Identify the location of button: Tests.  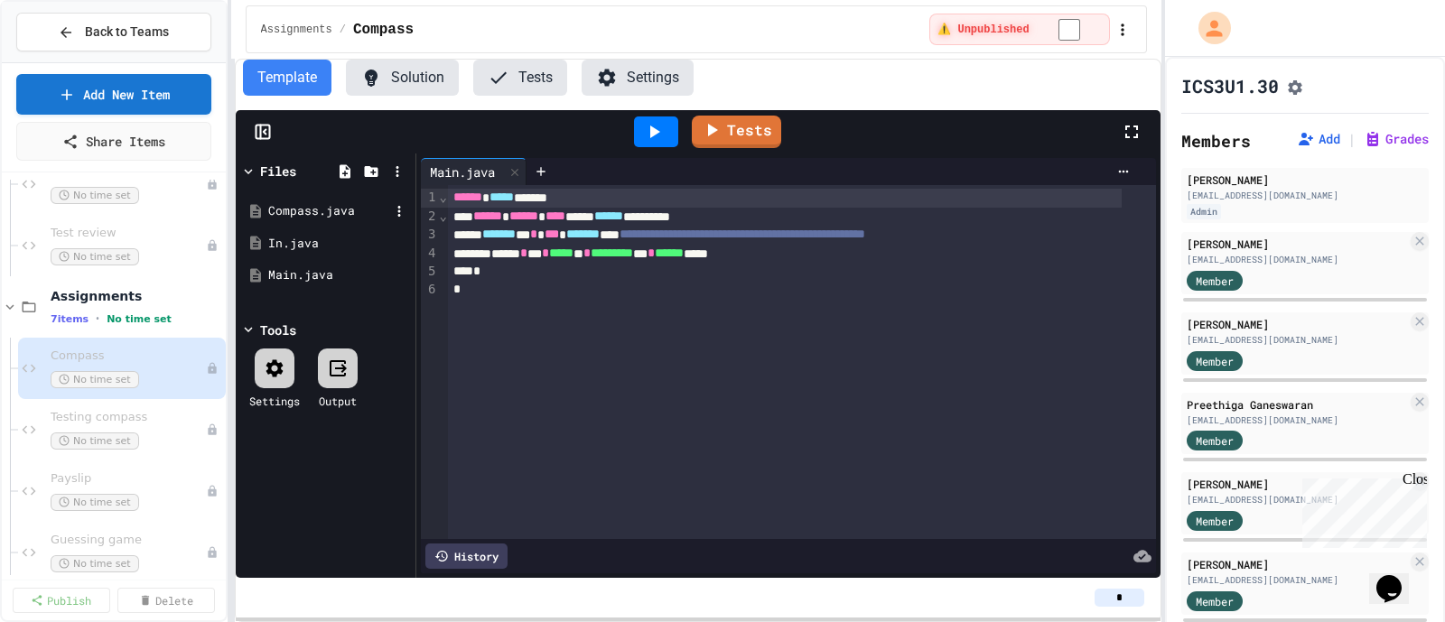
(520, 78).